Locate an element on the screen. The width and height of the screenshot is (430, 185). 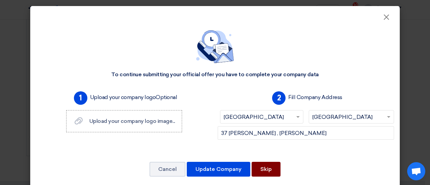
input: Add company main address is located at coordinates (306, 133).